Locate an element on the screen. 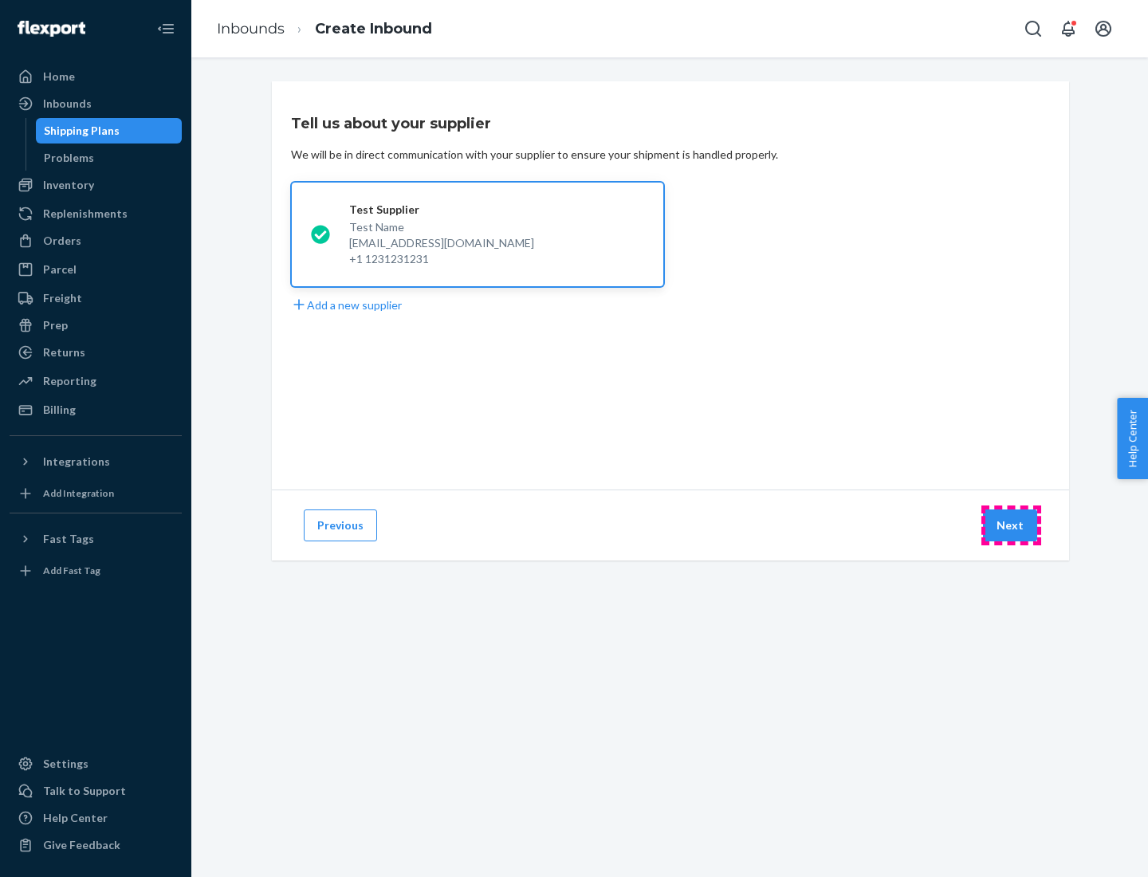 Image resolution: width=1148 pixels, height=877 pixels. button: Open account menu is located at coordinates (1104, 29).